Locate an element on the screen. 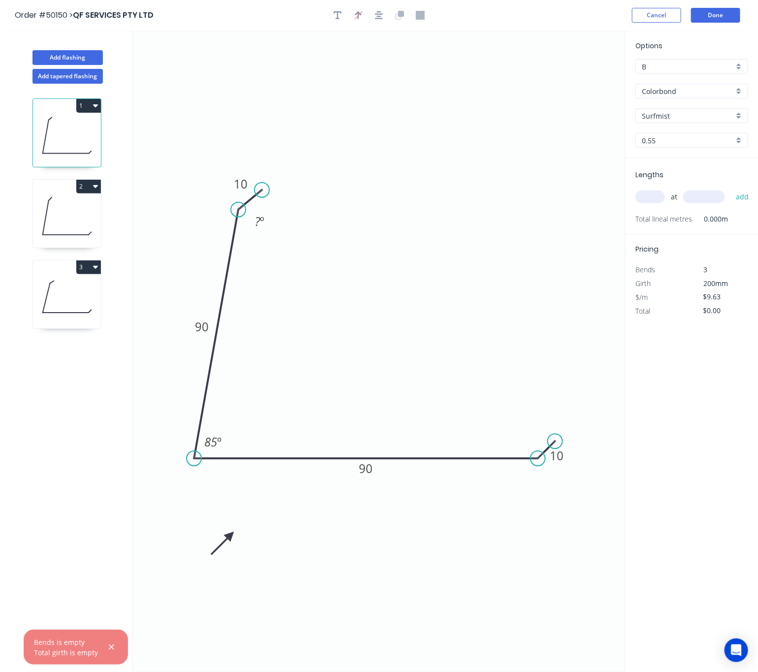 This screenshot has width=758, height=672. span: at is located at coordinates (674, 197).